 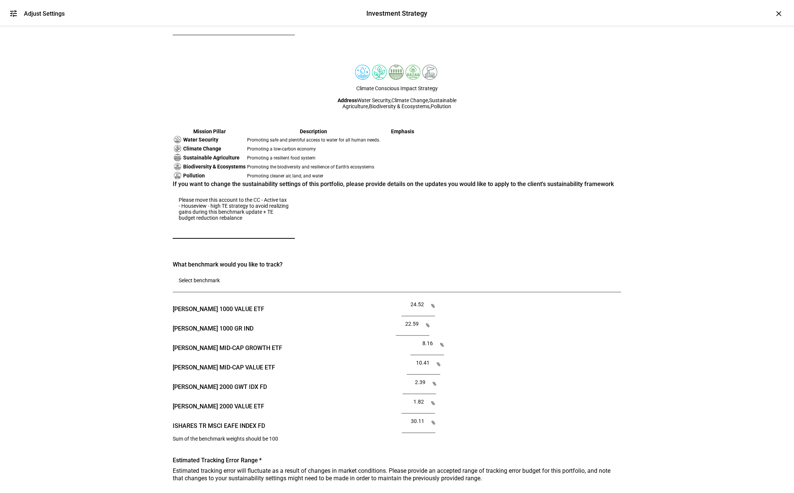 What do you see at coordinates (219, 426) in the screenshot?
I see `span: ISHARES TR MSCI EAFE INDEX FD` at bounding box center [219, 426].